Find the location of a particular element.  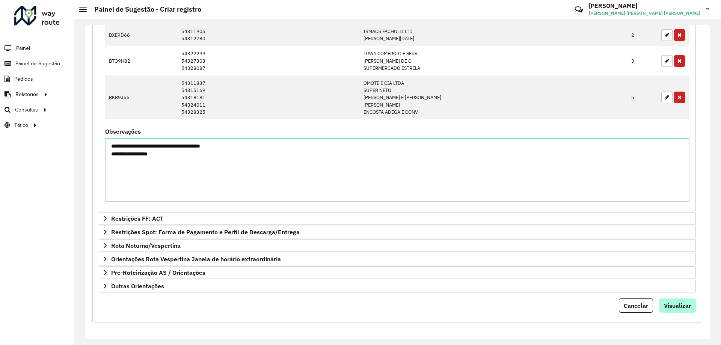

td: BXE9D66 is located at coordinates (141, 35).